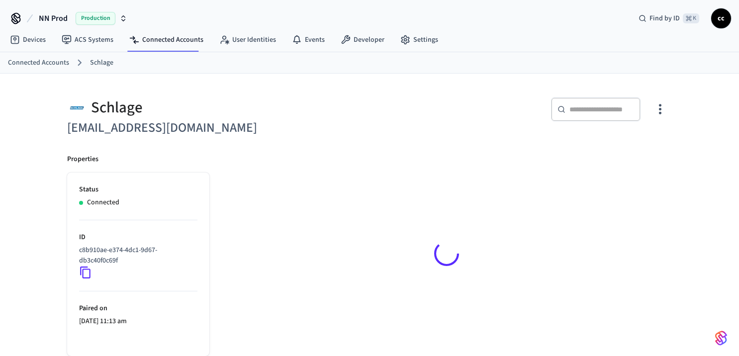 This screenshot has width=739, height=356. Describe the element at coordinates (95, 18) in the screenshot. I see `span: Production` at that location.